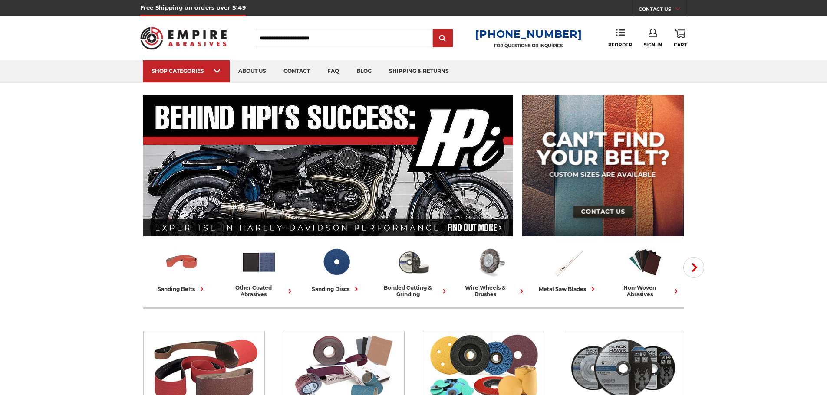 The image size is (827, 395). What do you see at coordinates (443, 39) in the screenshot?
I see `input: Submit` at bounding box center [443, 39].